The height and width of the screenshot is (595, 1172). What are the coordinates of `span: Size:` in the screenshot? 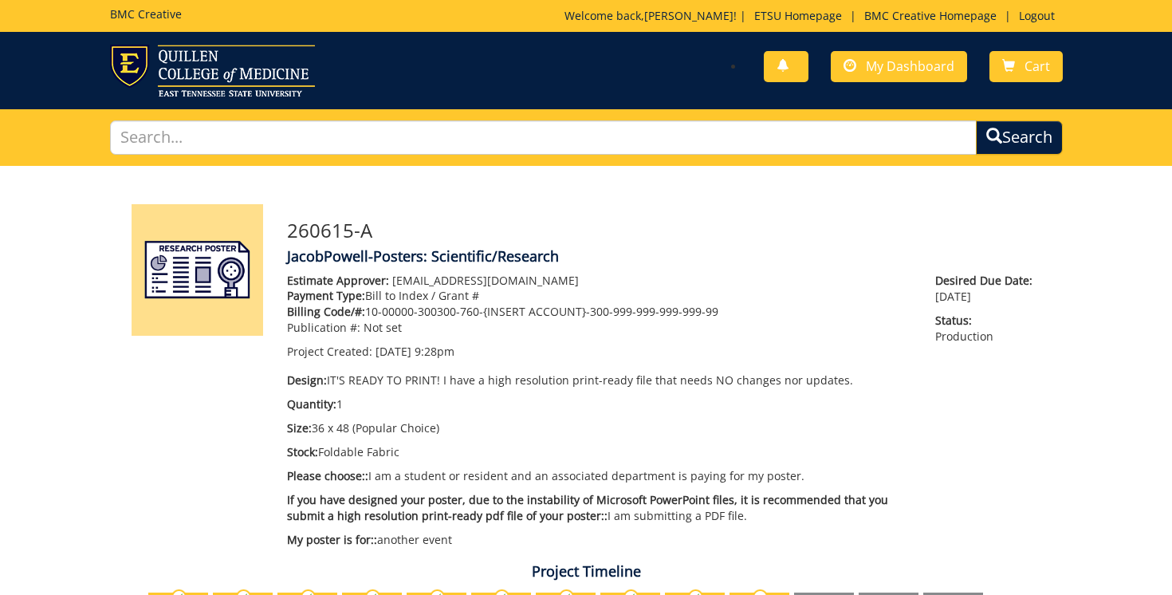 It's located at (299, 428).